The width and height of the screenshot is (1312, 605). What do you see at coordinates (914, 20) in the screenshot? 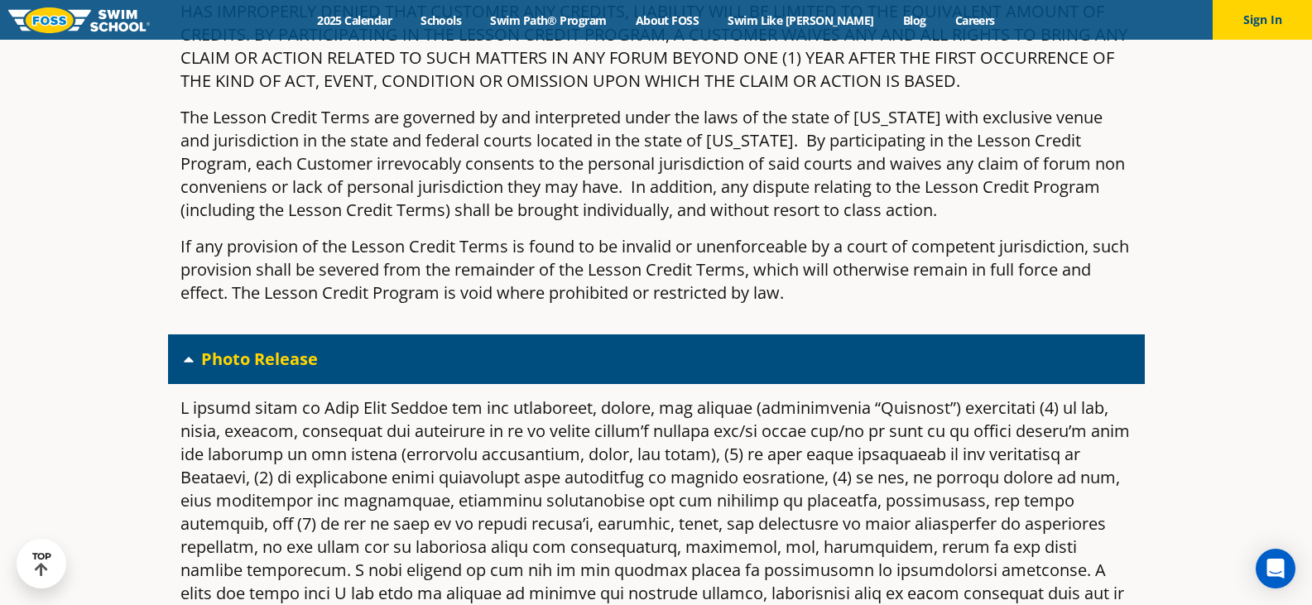
I see `a: Blog` at bounding box center [914, 20].